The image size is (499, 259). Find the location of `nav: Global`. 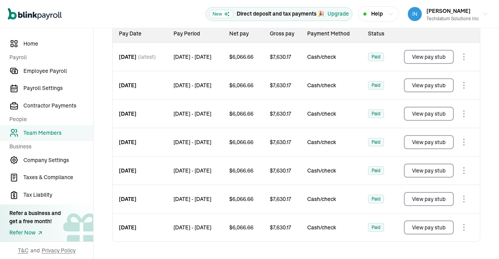

nav: Global is located at coordinates (35, 14).